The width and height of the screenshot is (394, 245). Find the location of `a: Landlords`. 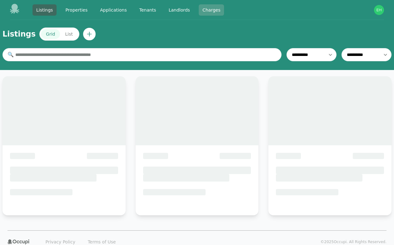

a: Landlords is located at coordinates (179, 10).